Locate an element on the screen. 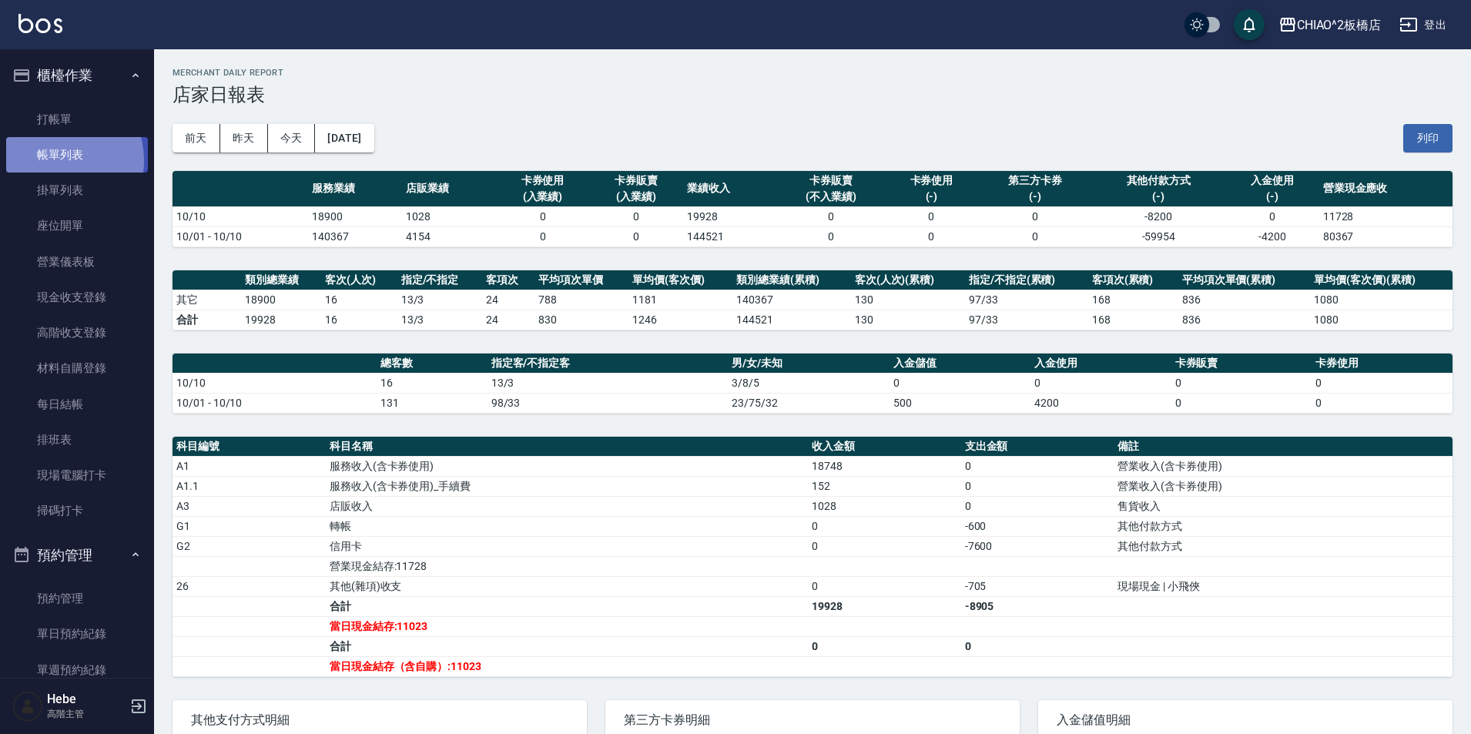  th: 指定客/不指定客 is located at coordinates (608, 363).